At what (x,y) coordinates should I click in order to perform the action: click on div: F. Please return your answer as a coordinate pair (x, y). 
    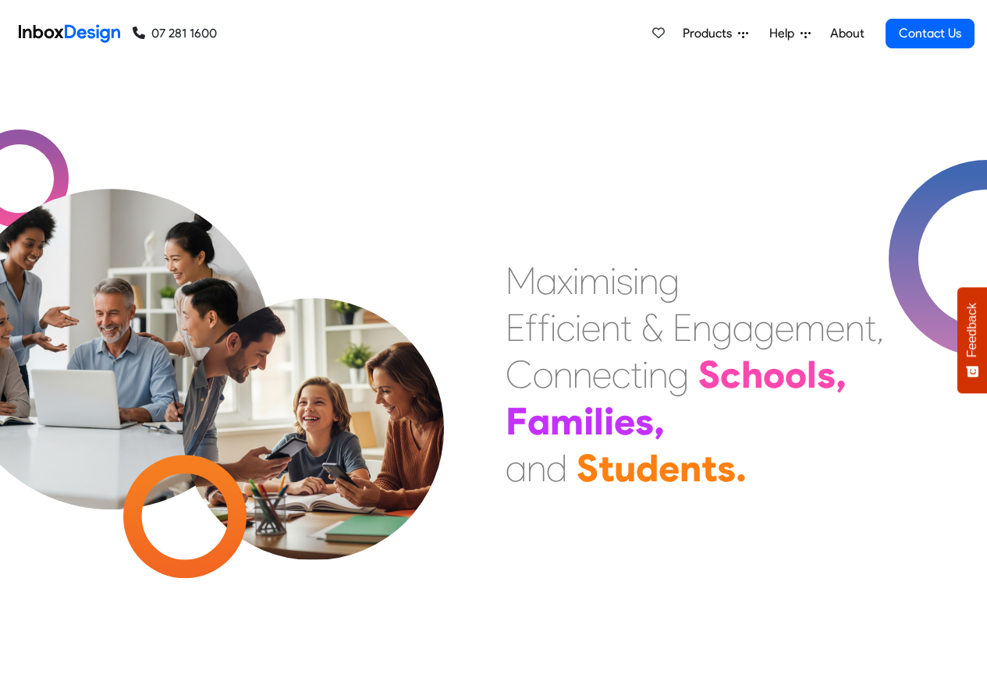
    Looking at the image, I should click on (517, 422).